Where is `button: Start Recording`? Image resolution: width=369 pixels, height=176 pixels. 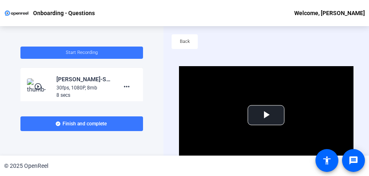 button: Start Recording is located at coordinates (82, 53).